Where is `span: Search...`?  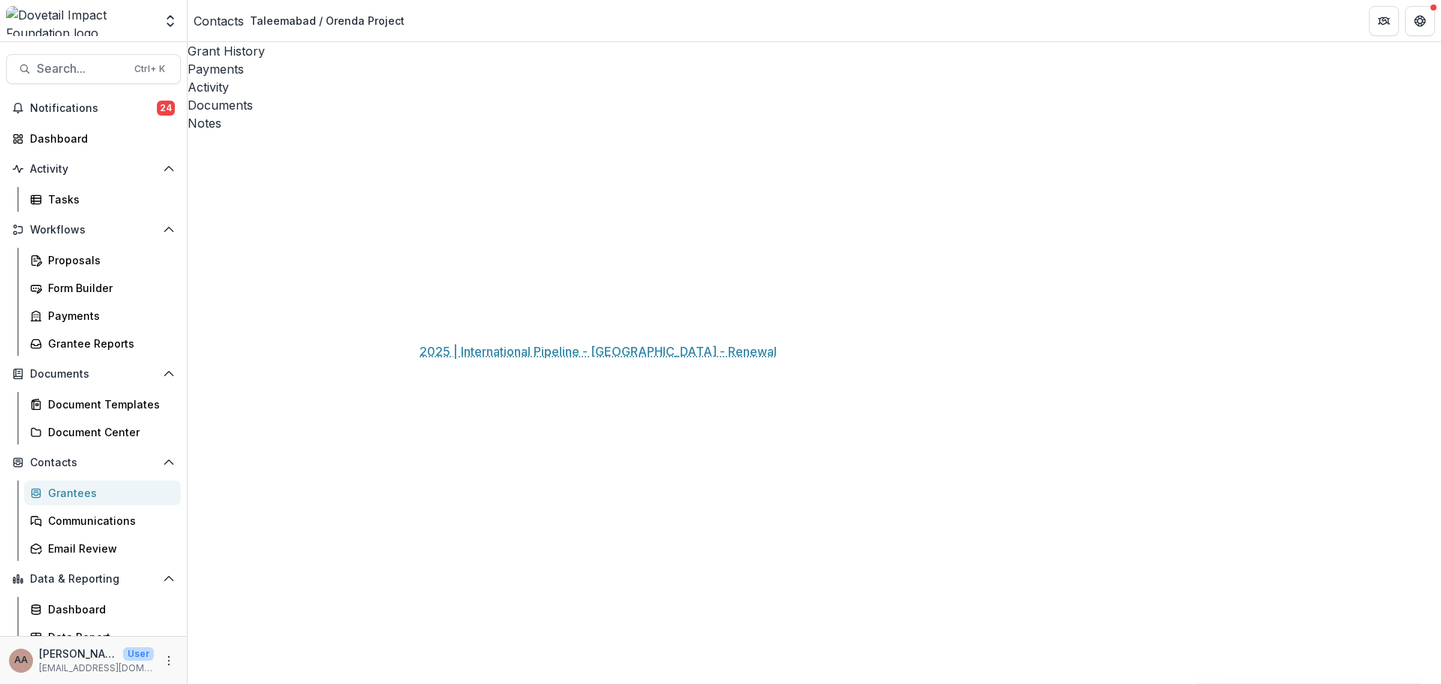
span: Search... is located at coordinates (81, 68).